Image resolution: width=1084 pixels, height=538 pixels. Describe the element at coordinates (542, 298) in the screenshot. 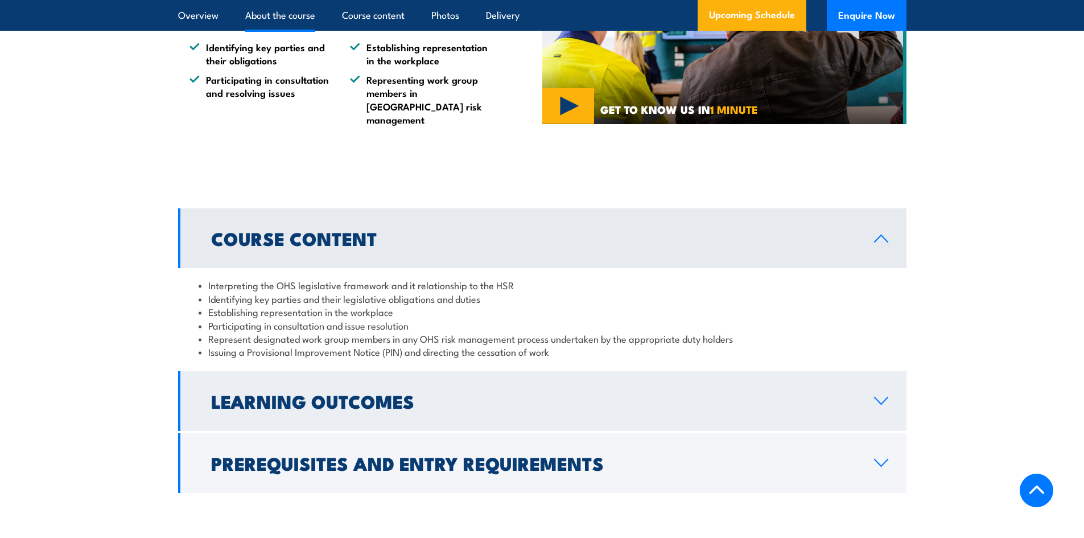

I see `li: Identifying key parties and their legislative obligations and duties` at that location.